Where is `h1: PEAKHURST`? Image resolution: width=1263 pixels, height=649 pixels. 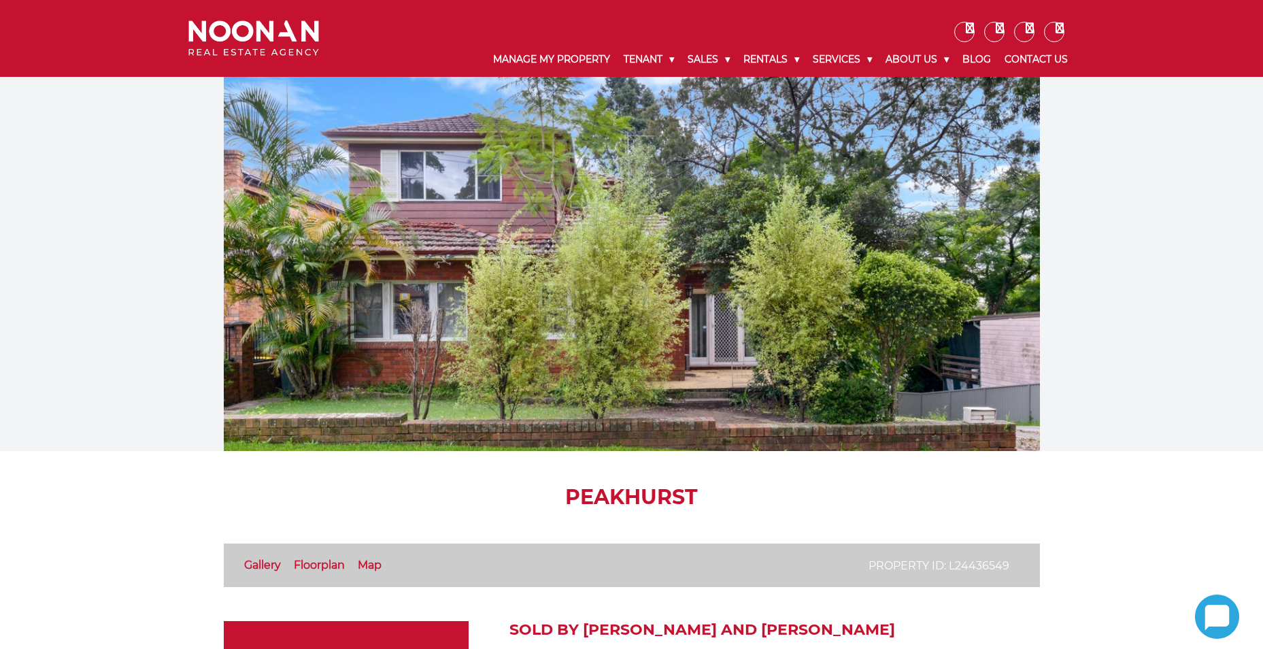 h1: PEAKHURST is located at coordinates (632, 497).